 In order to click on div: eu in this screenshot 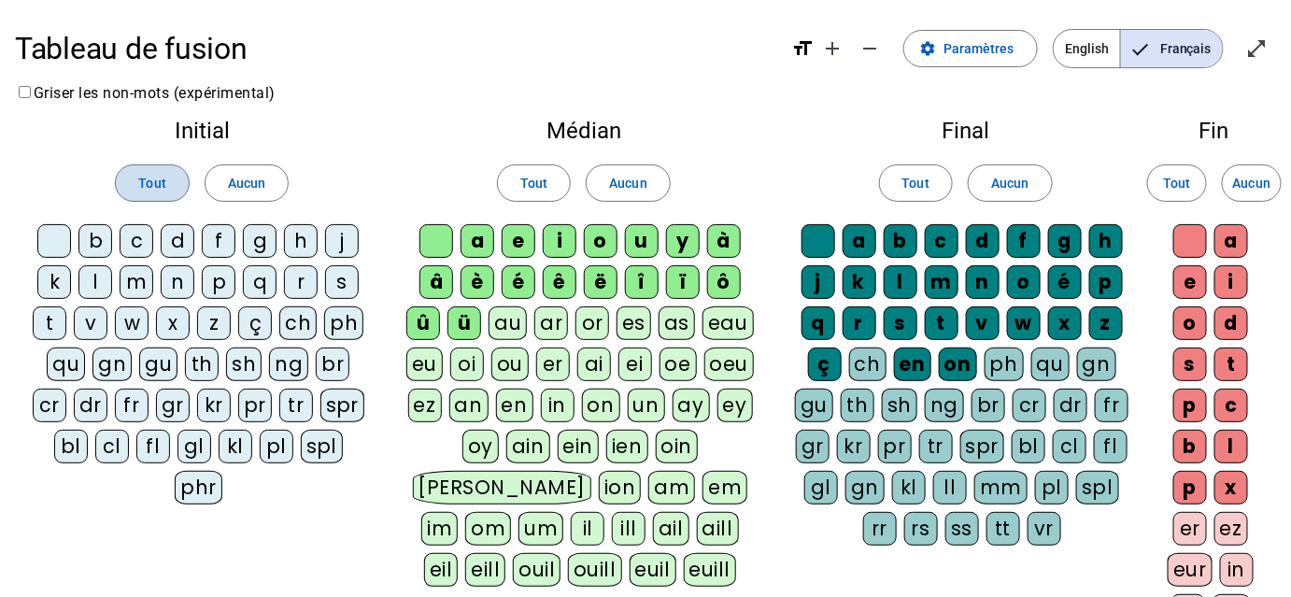, I will do `click(424, 364)`.